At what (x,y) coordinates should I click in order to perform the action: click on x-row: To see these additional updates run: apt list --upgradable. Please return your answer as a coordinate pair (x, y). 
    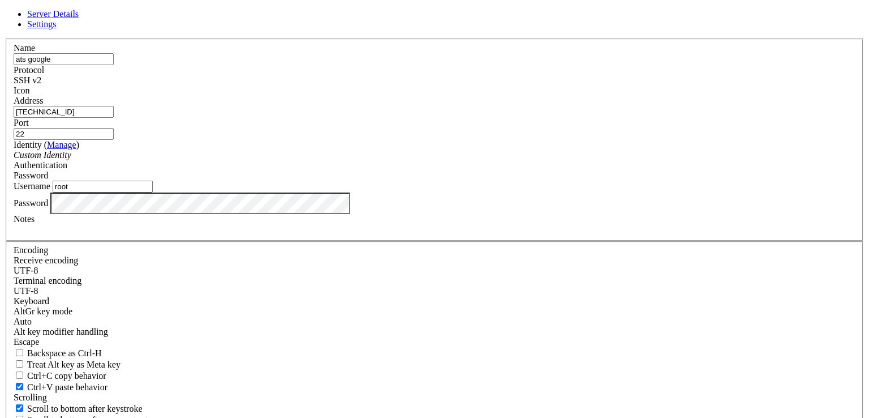
    Looking at the image, I should click on (363, 182).